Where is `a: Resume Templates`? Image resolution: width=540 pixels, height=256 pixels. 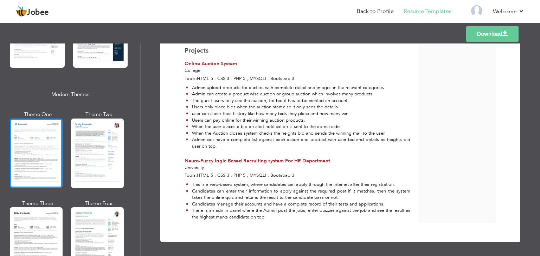
a: Resume Templates is located at coordinates (427, 11).